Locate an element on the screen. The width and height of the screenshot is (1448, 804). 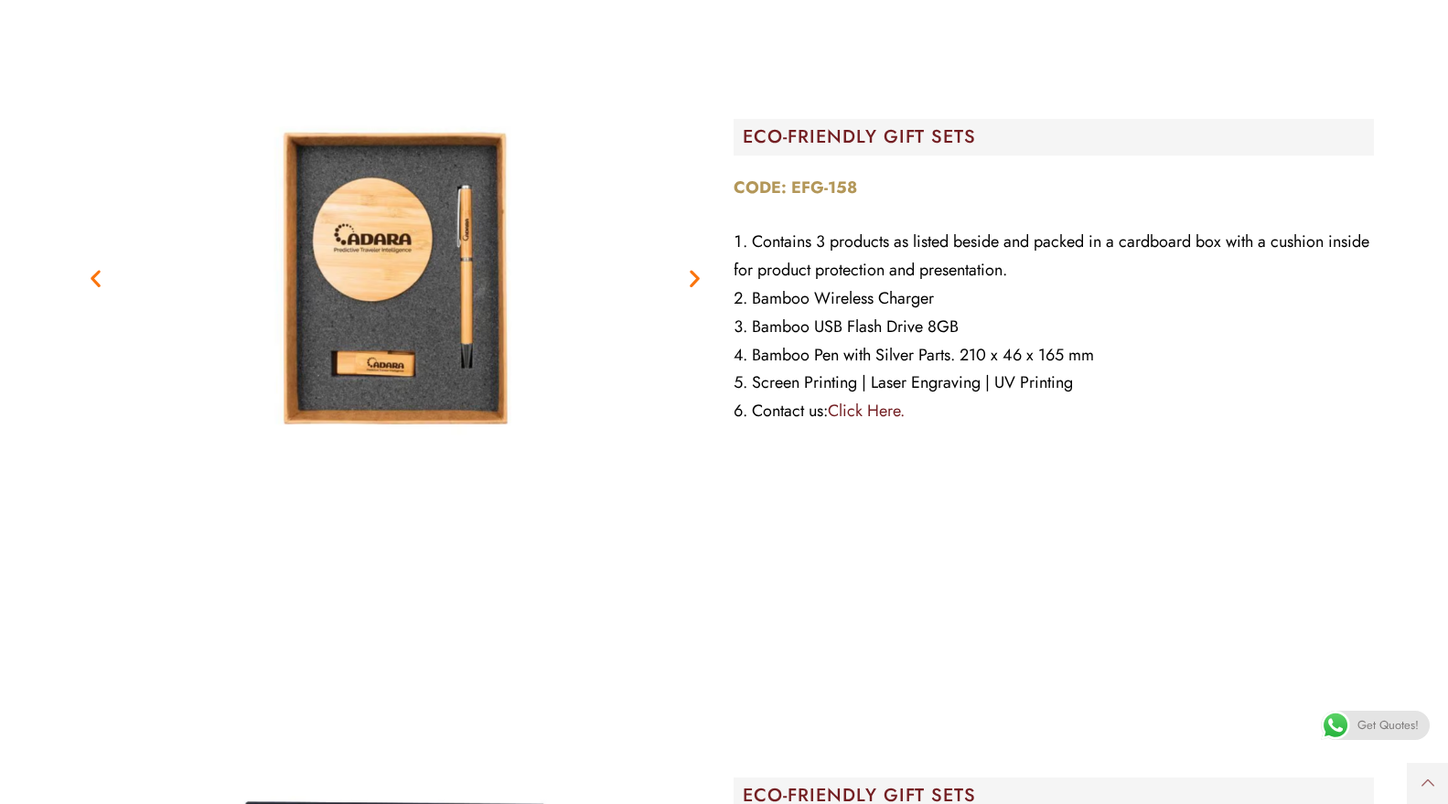
span: Bamboo USB Flash Drive 8GB is located at coordinates (855, 327).